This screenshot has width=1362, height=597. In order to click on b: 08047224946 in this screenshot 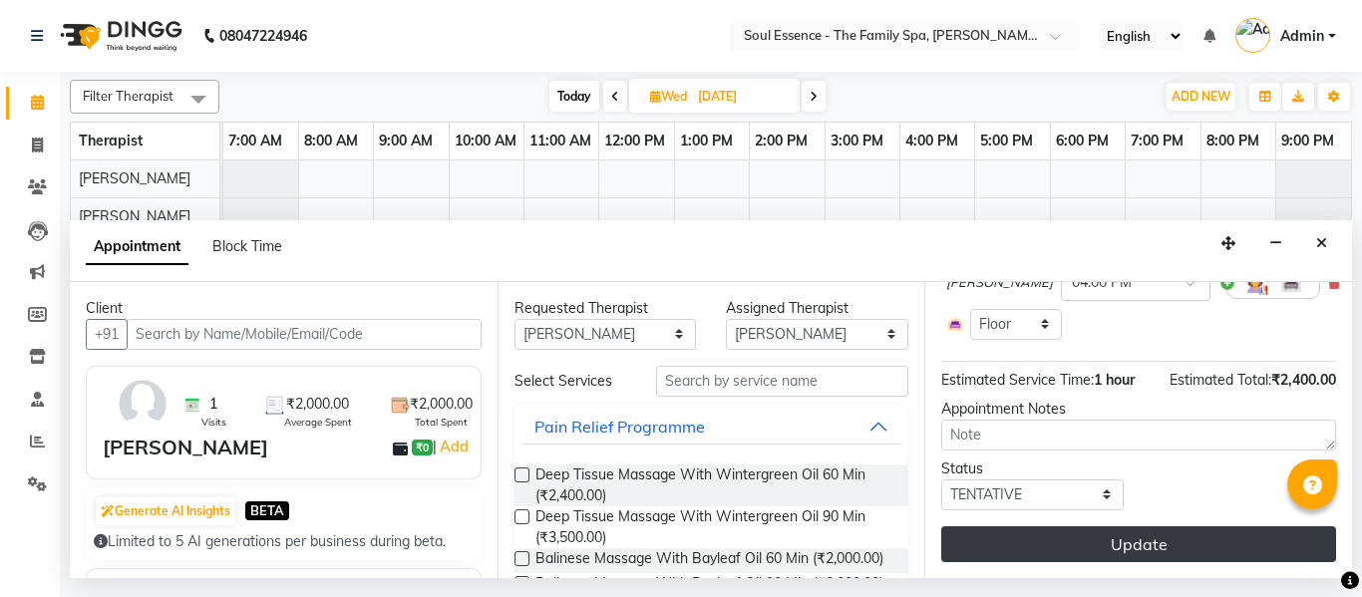, I will do `click(263, 36)`.